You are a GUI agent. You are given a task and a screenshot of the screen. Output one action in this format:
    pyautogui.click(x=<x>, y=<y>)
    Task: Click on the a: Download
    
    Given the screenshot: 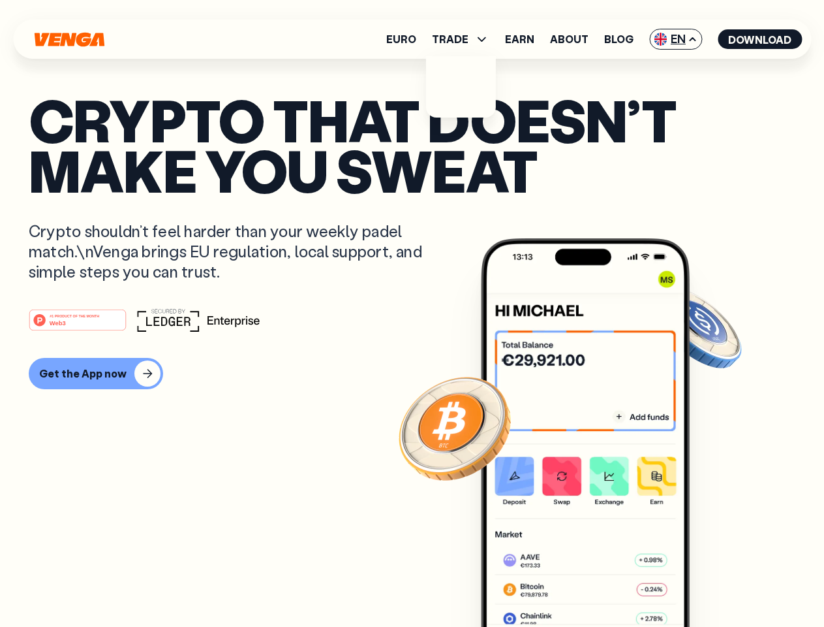 What is the action you would take?
    pyautogui.click(x=760, y=39)
    